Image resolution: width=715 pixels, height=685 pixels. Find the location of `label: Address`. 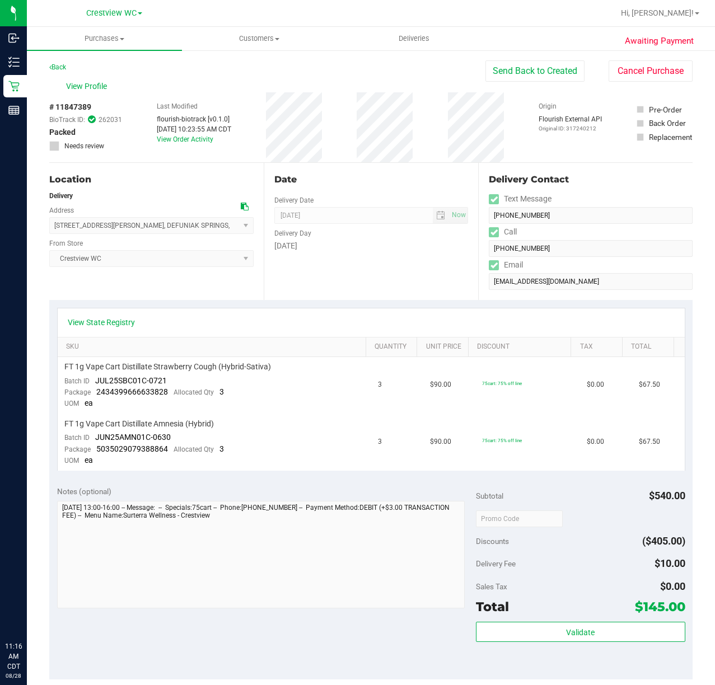

label: Address is located at coordinates (62, 210).